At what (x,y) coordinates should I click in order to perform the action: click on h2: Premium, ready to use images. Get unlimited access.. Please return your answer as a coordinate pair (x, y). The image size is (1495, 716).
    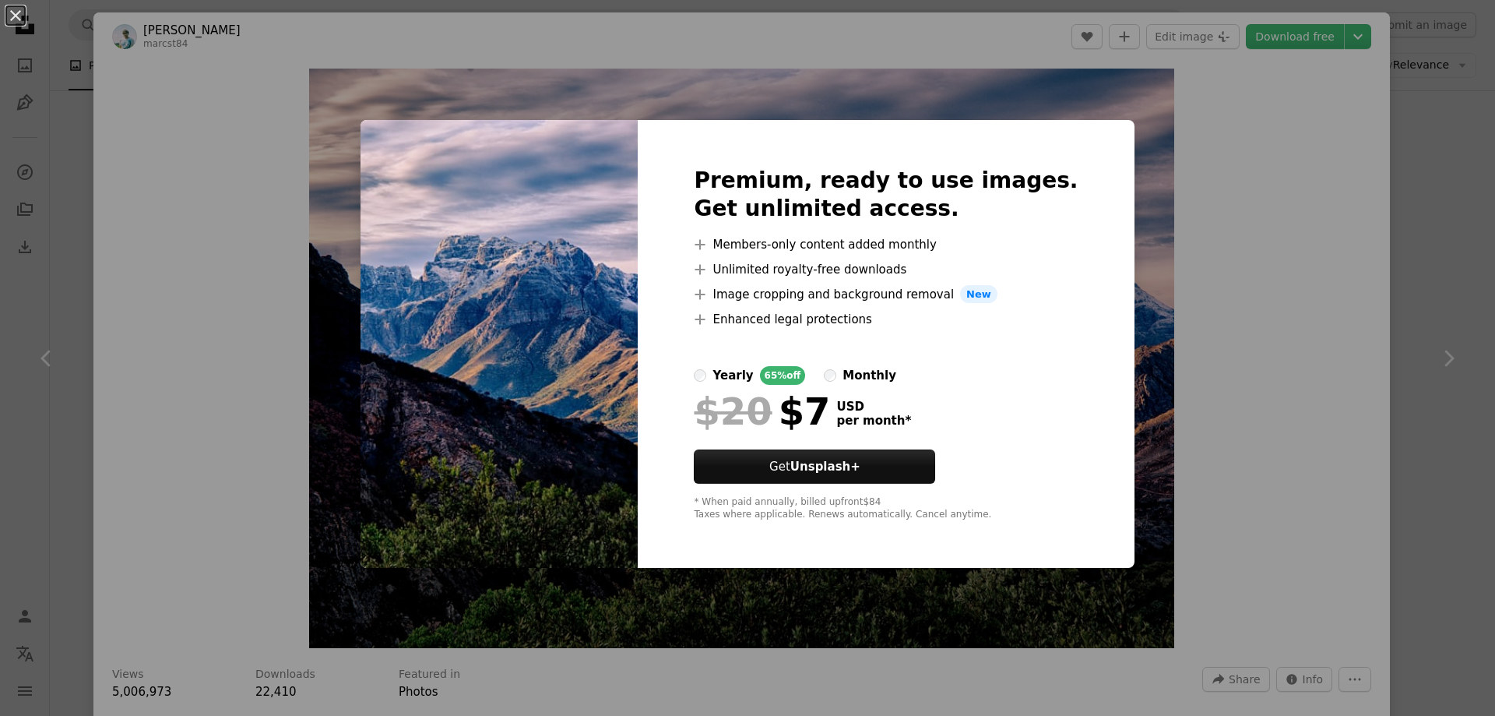
    Looking at the image, I should click on (885, 195).